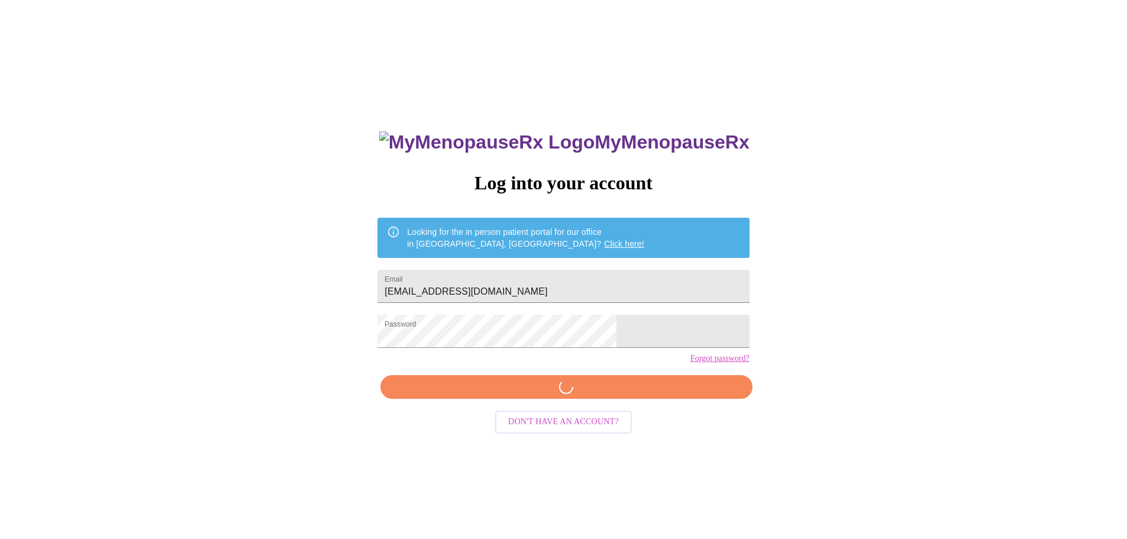 The image size is (1127, 539). Describe the element at coordinates (624, 244) in the screenshot. I see `a: Click here!` at that location.